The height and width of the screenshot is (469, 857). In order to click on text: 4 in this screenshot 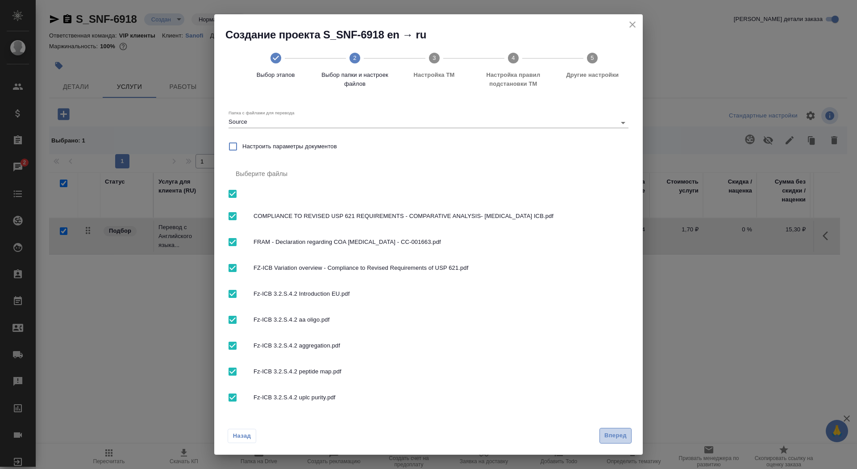, I will do `click(513, 58)`.